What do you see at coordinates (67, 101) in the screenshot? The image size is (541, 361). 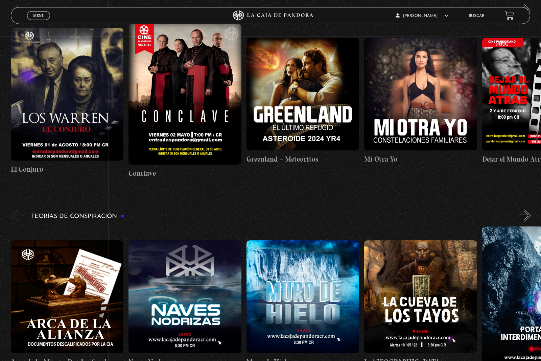 I see `a: El Conjuro` at bounding box center [67, 101].